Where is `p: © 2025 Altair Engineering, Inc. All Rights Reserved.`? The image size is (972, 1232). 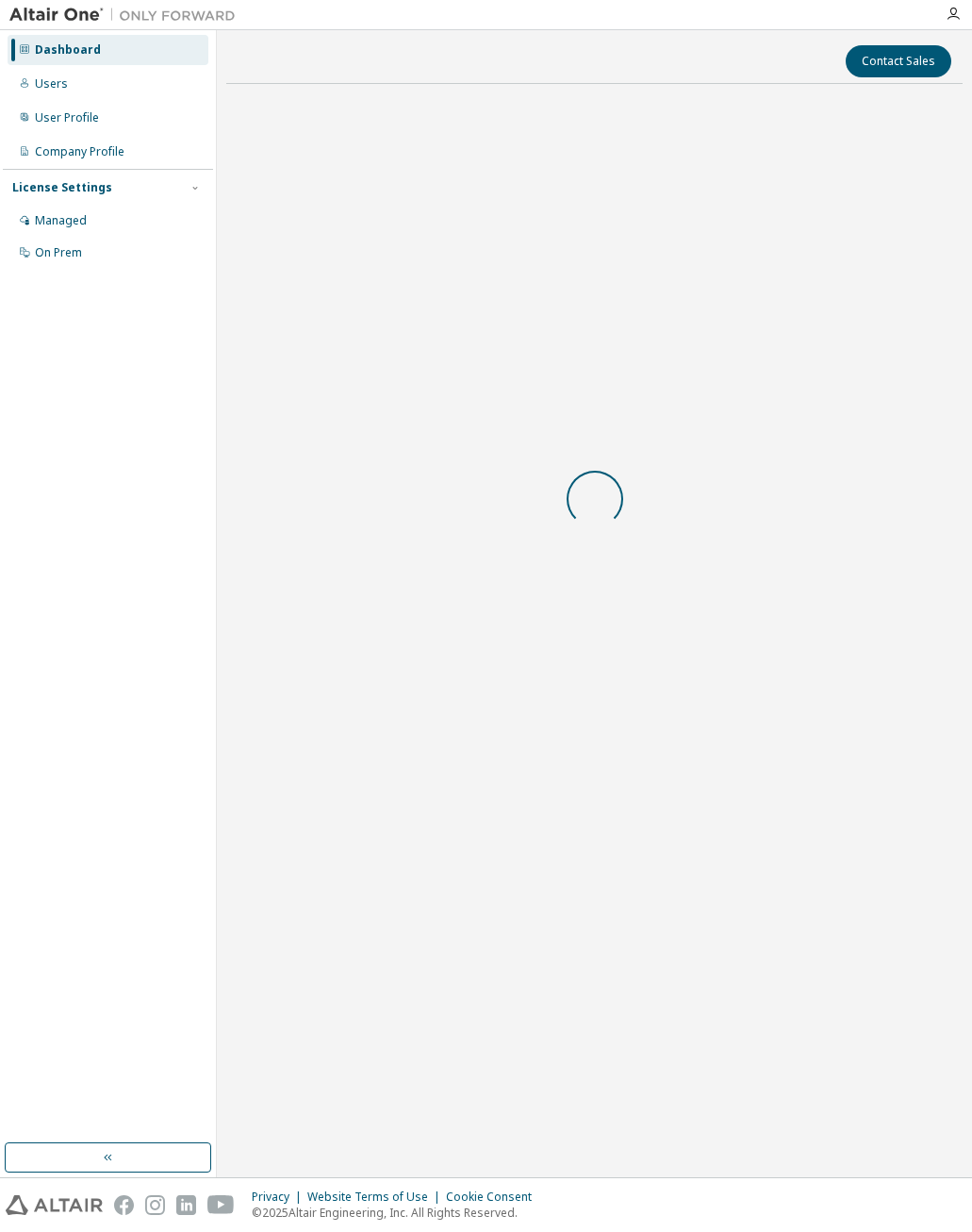
p: © 2025 Altair Engineering, Inc. All Rights Reserved. is located at coordinates (397, 1212).